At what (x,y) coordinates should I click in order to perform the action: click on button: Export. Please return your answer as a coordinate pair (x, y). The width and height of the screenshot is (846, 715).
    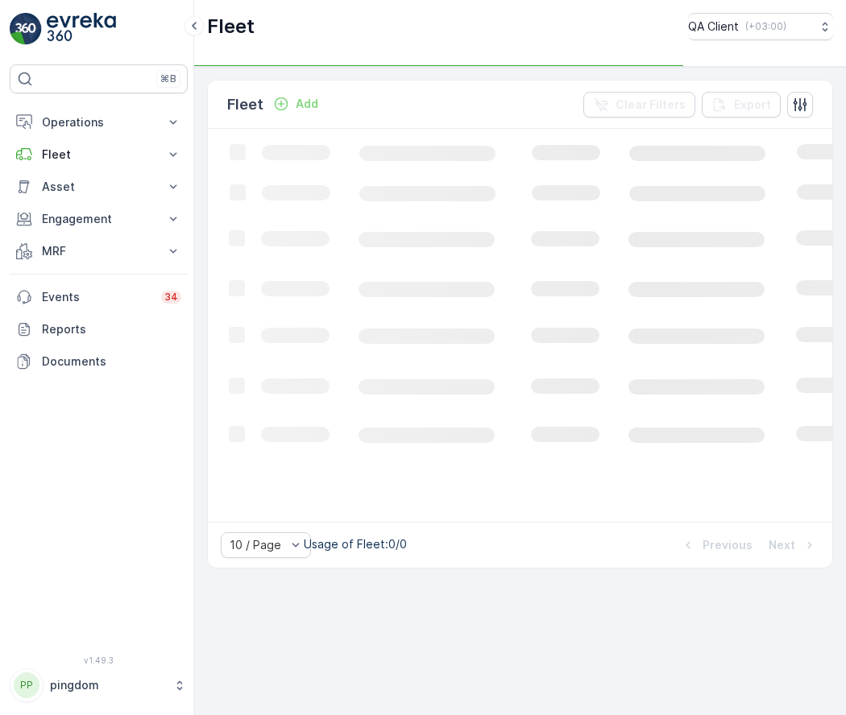
    Looking at the image, I should click on (741, 105).